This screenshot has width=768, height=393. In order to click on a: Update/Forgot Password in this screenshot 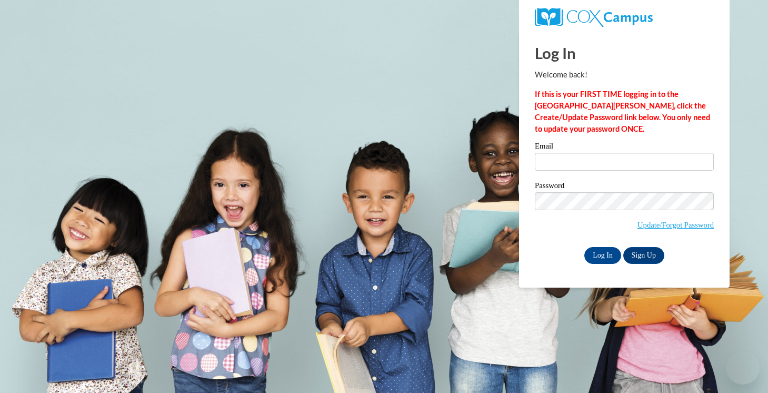, I will do `click(675, 225)`.